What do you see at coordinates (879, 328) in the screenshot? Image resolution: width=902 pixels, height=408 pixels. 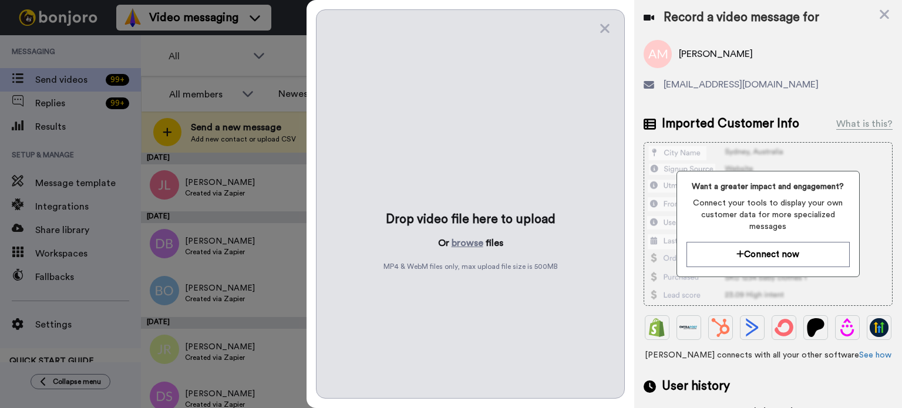 I see `img: GoHighLevel` at bounding box center [879, 328].